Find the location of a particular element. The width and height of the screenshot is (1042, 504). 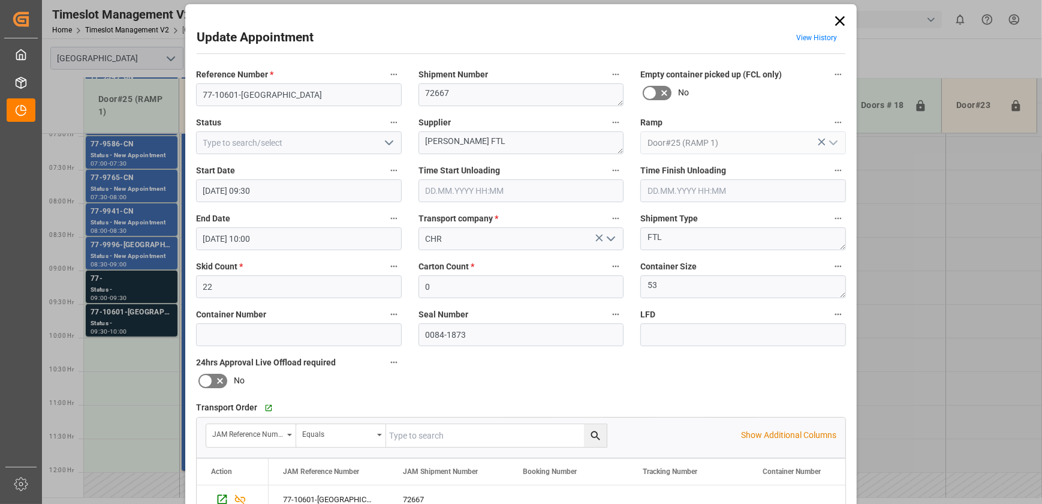

span: JAM Shipment Number is located at coordinates (440, 471).